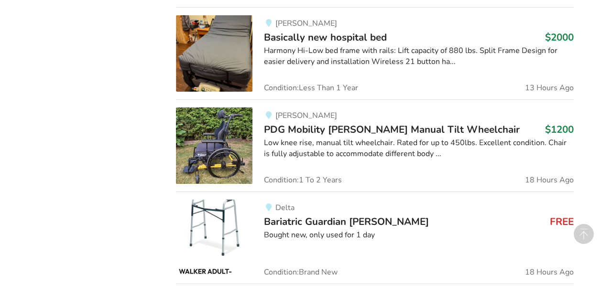 The image size is (612, 286). I want to click on img: bedroom equipment-basically new hospital bed, so click(214, 54).